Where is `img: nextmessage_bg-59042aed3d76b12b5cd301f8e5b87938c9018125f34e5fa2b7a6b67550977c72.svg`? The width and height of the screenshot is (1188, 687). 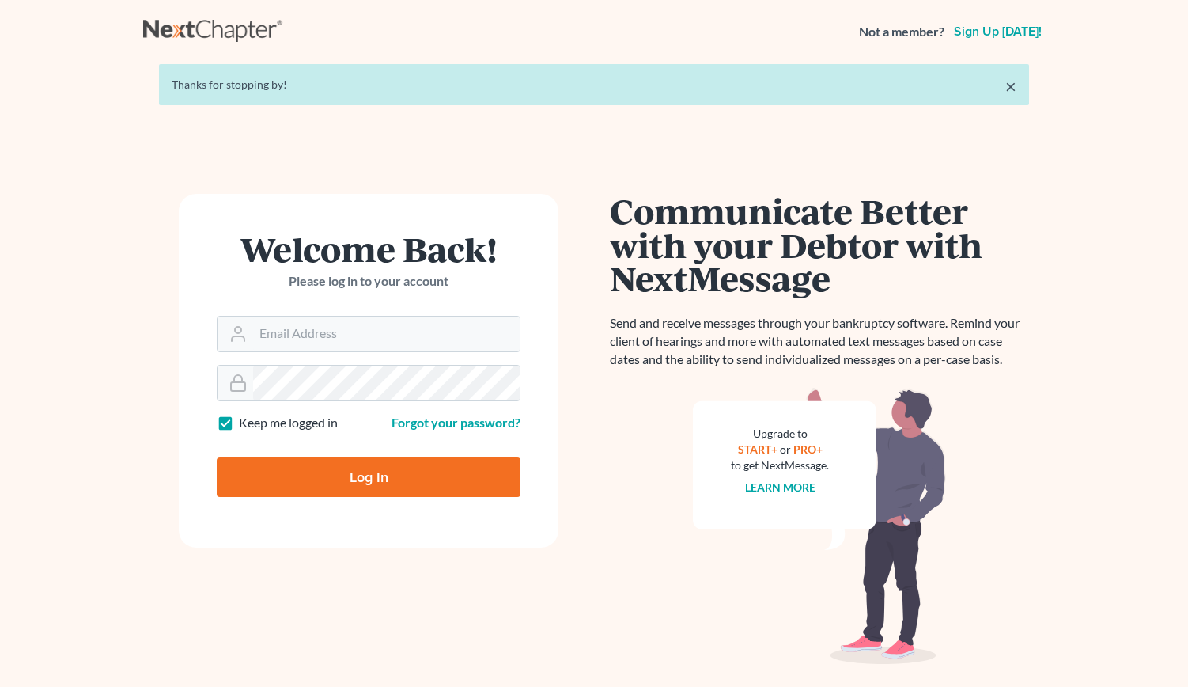
img: nextmessage_bg-59042aed3d76b12b5cd301f8e5b87938c9018125f34e5fa2b7a6b67550977c72.svg is located at coordinates (820, 526).